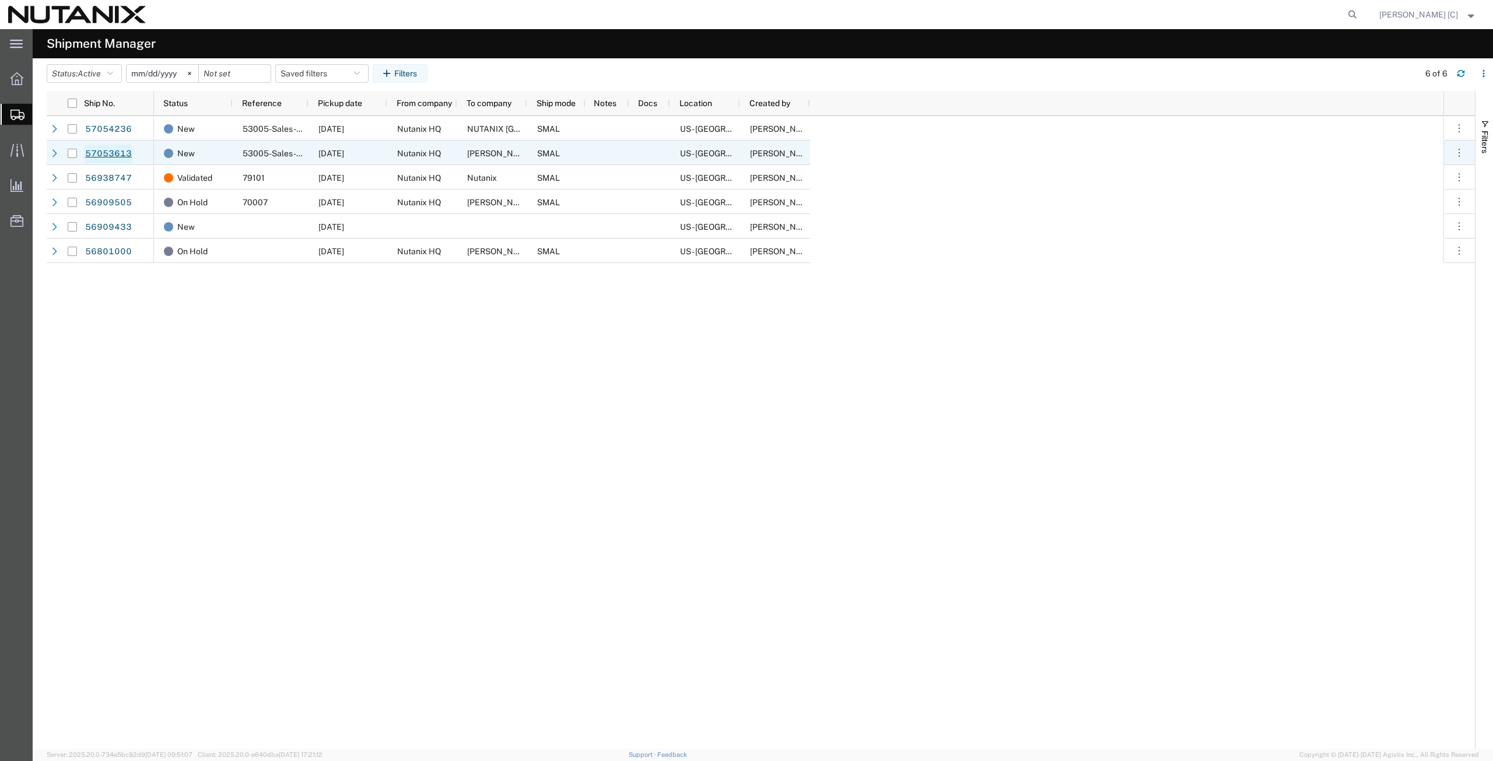  I want to click on span: Theo Ferrari, so click(501, 153).